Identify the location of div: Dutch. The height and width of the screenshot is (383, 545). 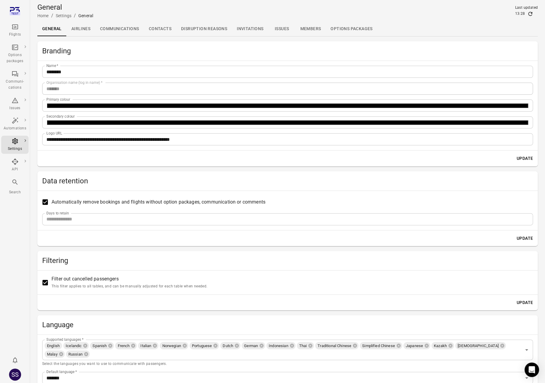
(230, 345).